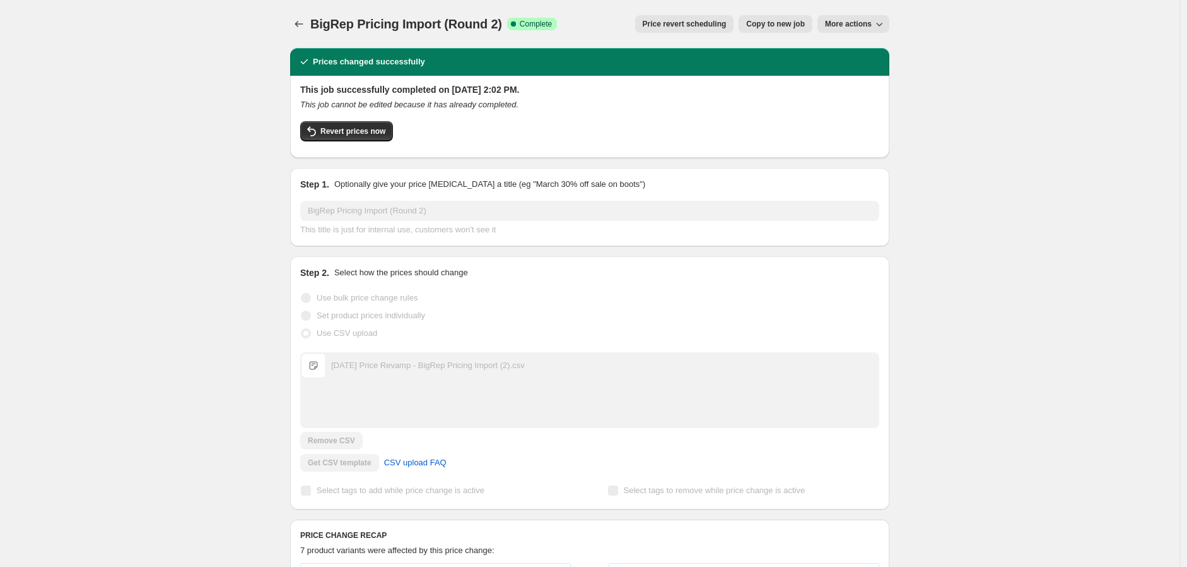 This screenshot has width=1187, height=567. What do you see at coordinates (315, 273) in the screenshot?
I see `h2: Step 2.` at bounding box center [315, 273].